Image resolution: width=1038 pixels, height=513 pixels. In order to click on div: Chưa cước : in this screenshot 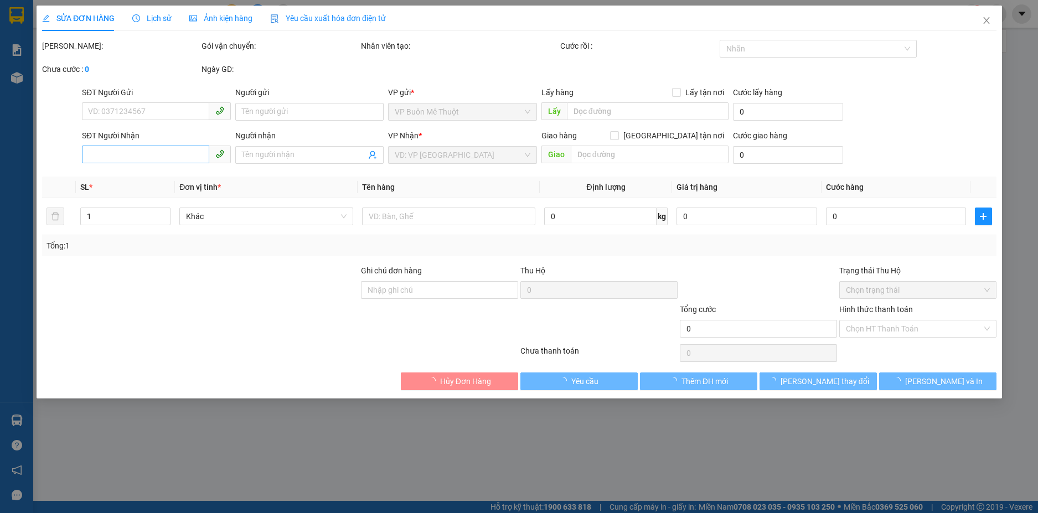, I will do `click(121, 69)`.